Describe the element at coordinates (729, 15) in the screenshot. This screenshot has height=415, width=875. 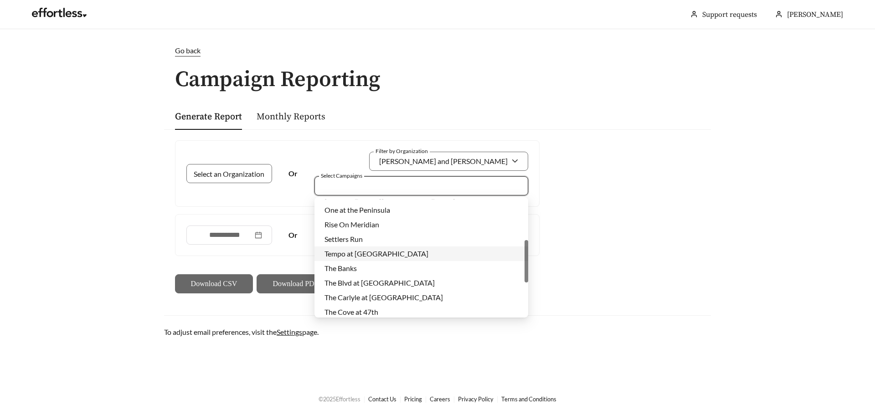
I see `a: Support requests` at that location.